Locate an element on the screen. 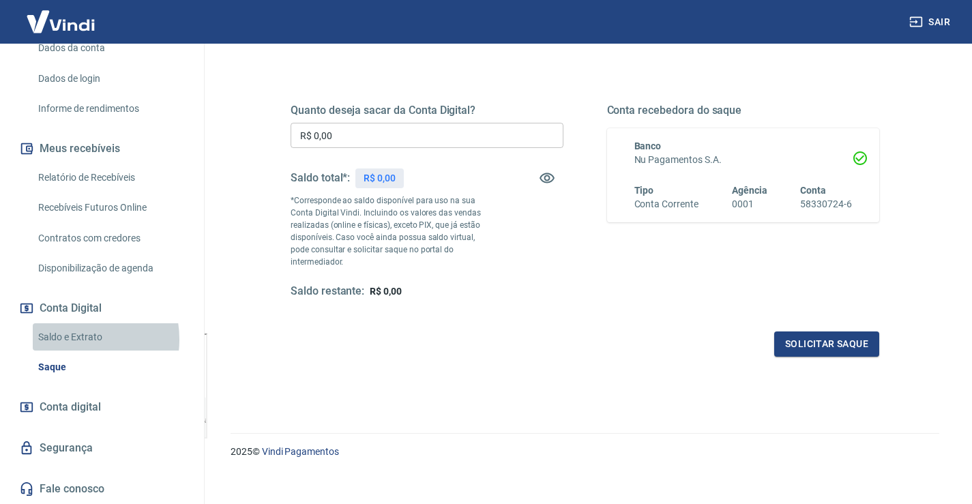 The image size is (972, 504). span: R$ 0,00 is located at coordinates (386, 291).